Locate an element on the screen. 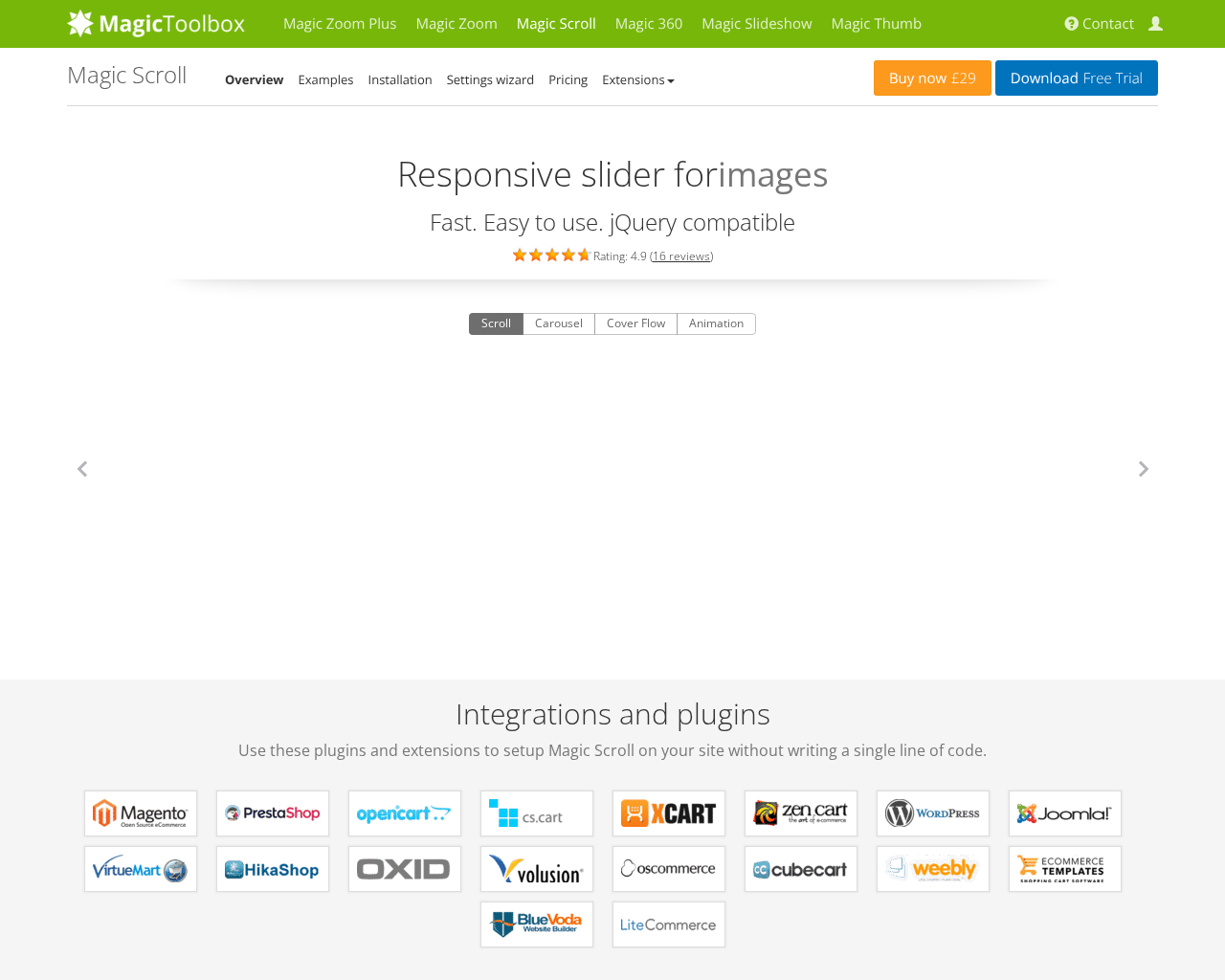 The width and height of the screenshot is (1225, 980). a: Installation is located at coordinates (400, 80).